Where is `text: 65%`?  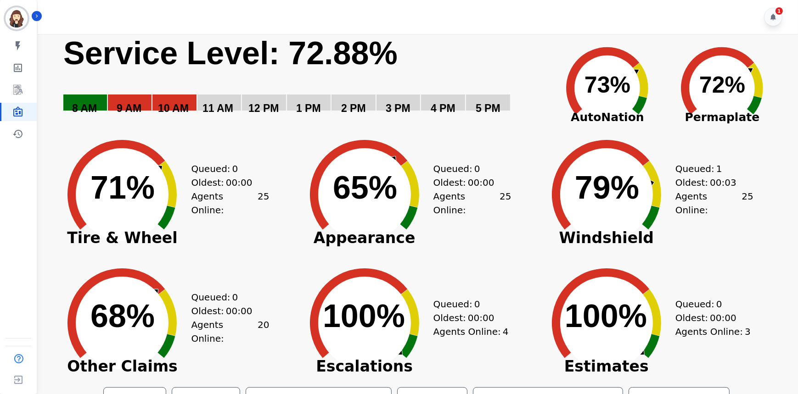
text: 65% is located at coordinates (365, 188).